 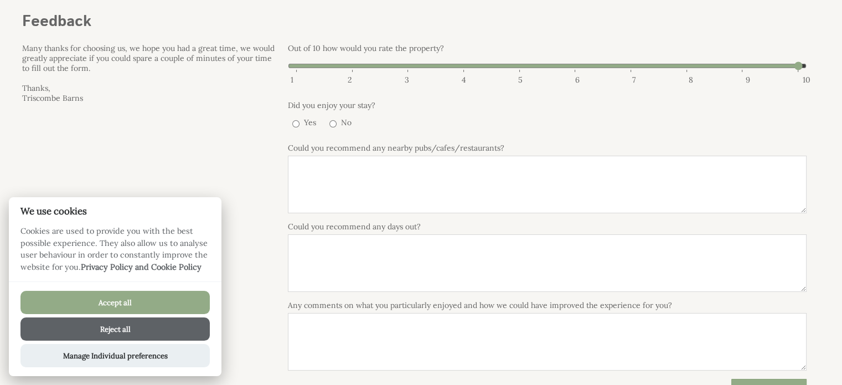 I want to click on label: Could you recommend any days out?, so click(x=547, y=226).